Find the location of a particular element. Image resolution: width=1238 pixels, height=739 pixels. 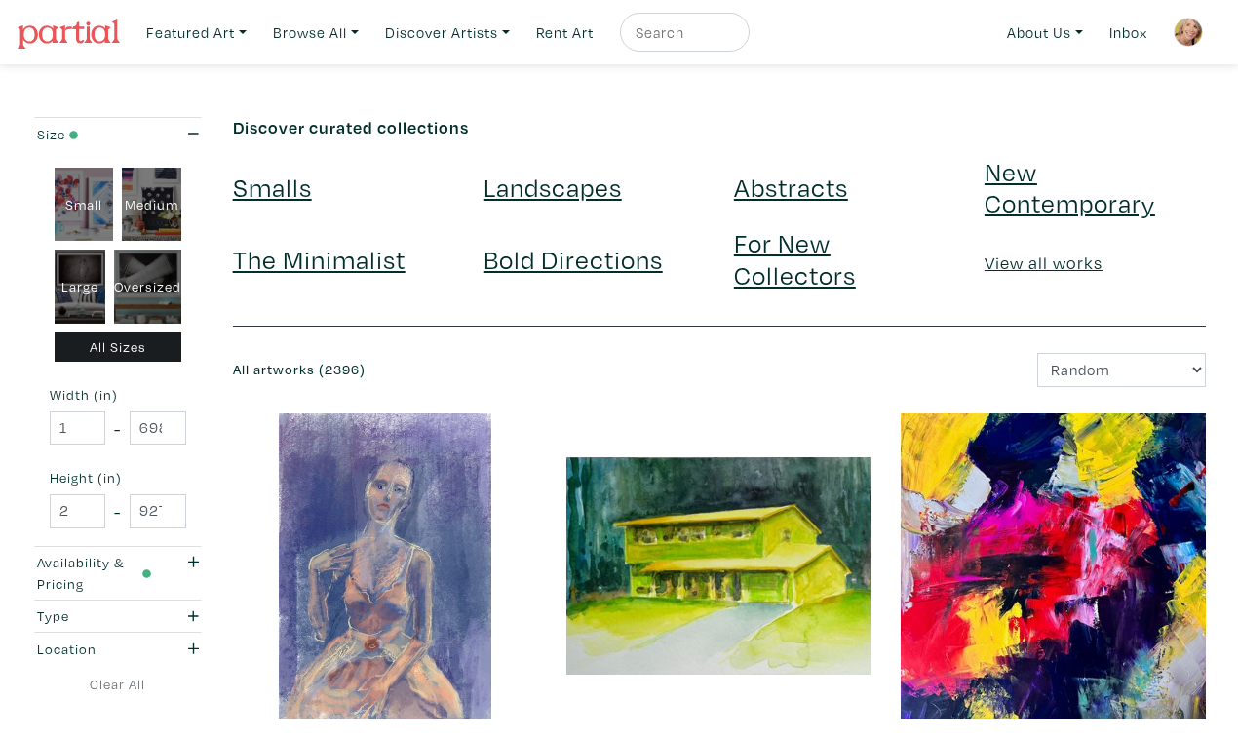

a: Featured Art is located at coordinates (196, 32).